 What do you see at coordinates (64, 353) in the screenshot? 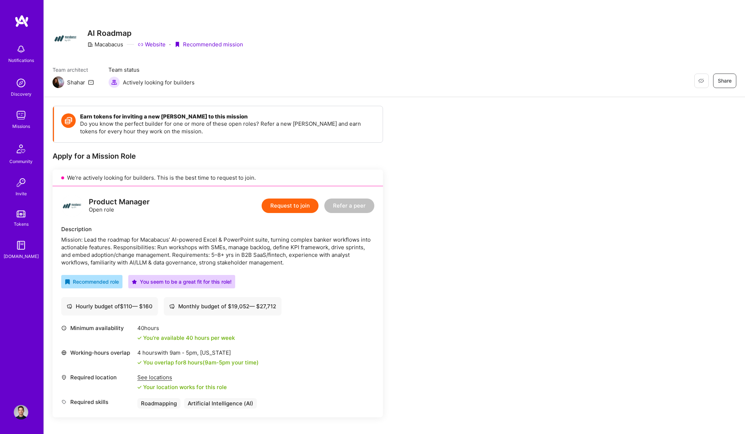
I see `i: icon World` at bounding box center [64, 353].